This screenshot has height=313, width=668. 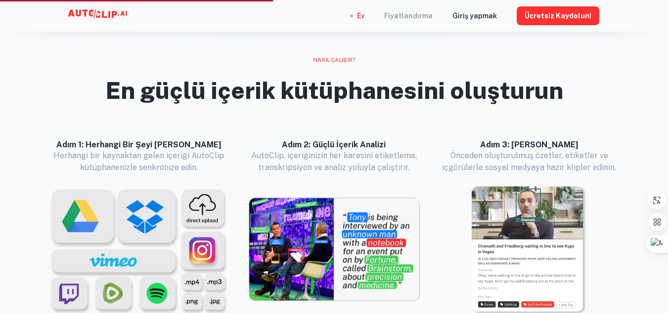 I want to click on font: Ücretsiz kaydolun!, so click(x=558, y=16).